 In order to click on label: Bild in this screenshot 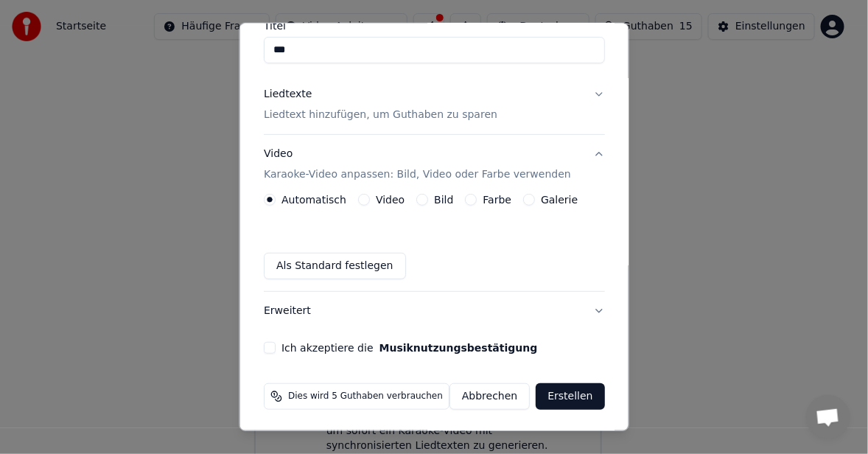, I will do `click(444, 200)`.